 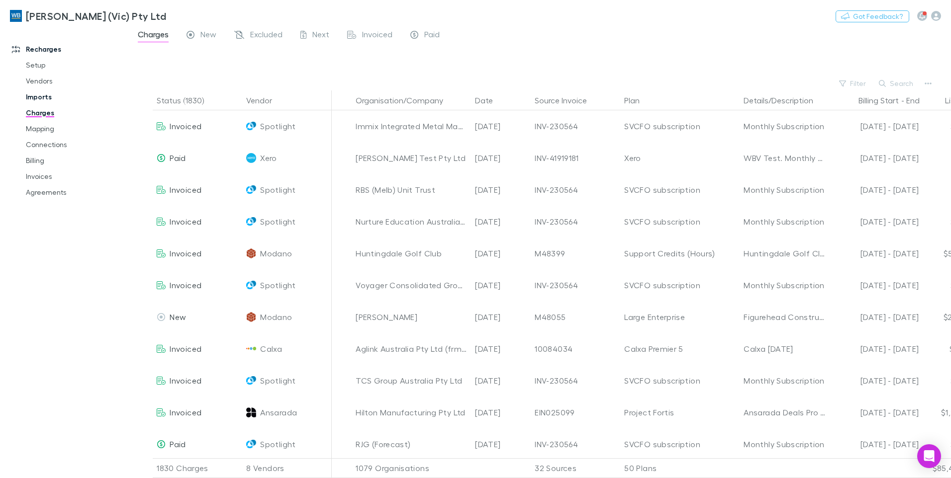 What do you see at coordinates (575, 254) in the screenshot?
I see `div: M48399` at bounding box center [575, 254].